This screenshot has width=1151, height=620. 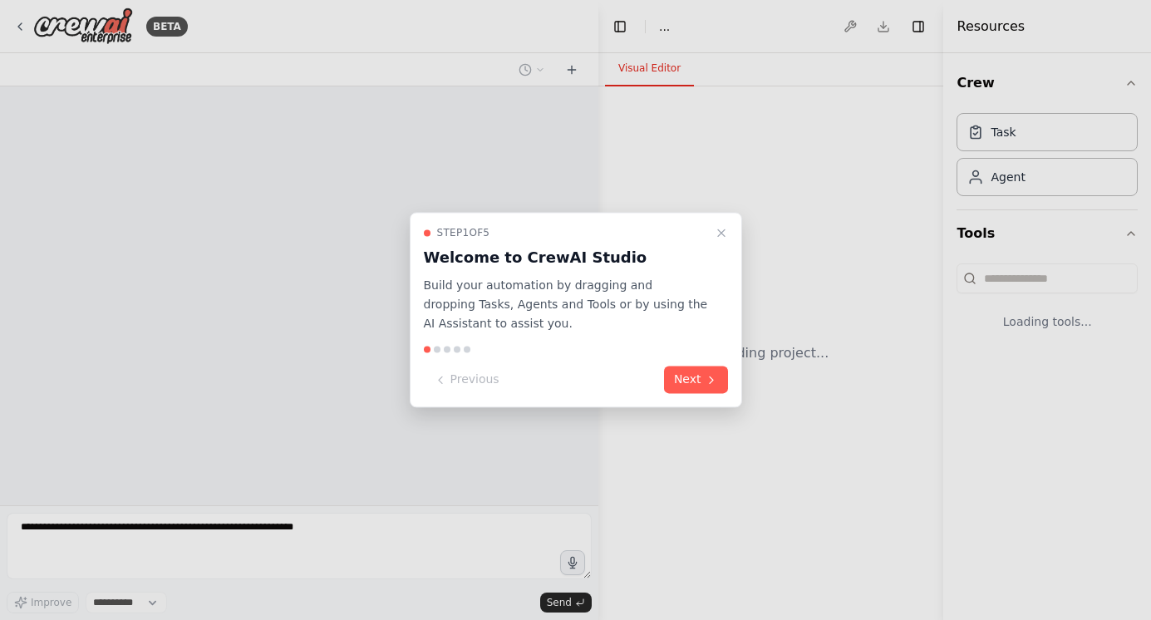 What do you see at coordinates (566, 258) in the screenshot?
I see `h3: Welcome to CrewAI Studio` at bounding box center [566, 258].